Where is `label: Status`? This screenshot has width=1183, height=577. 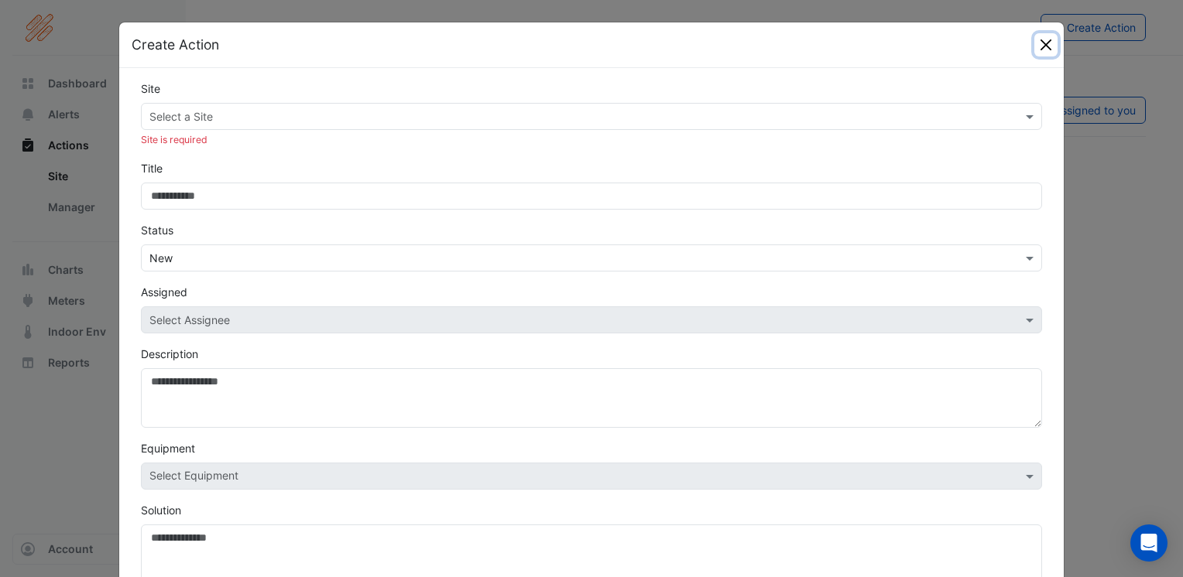 label: Status is located at coordinates (157, 230).